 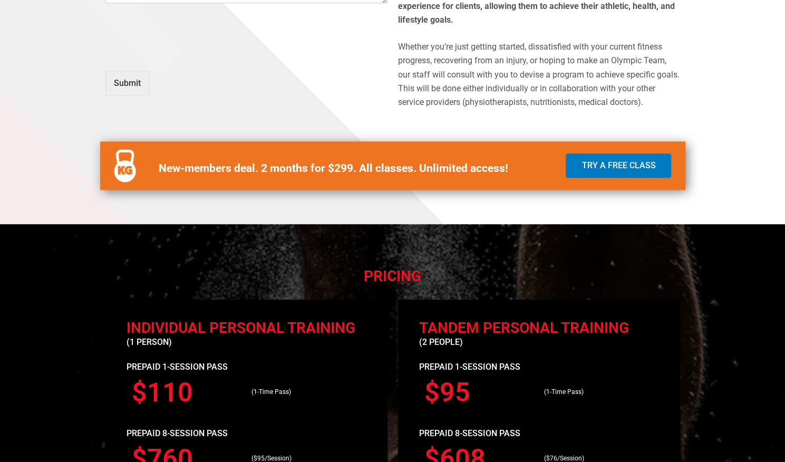 I want to click on h3: $95, so click(x=479, y=392).